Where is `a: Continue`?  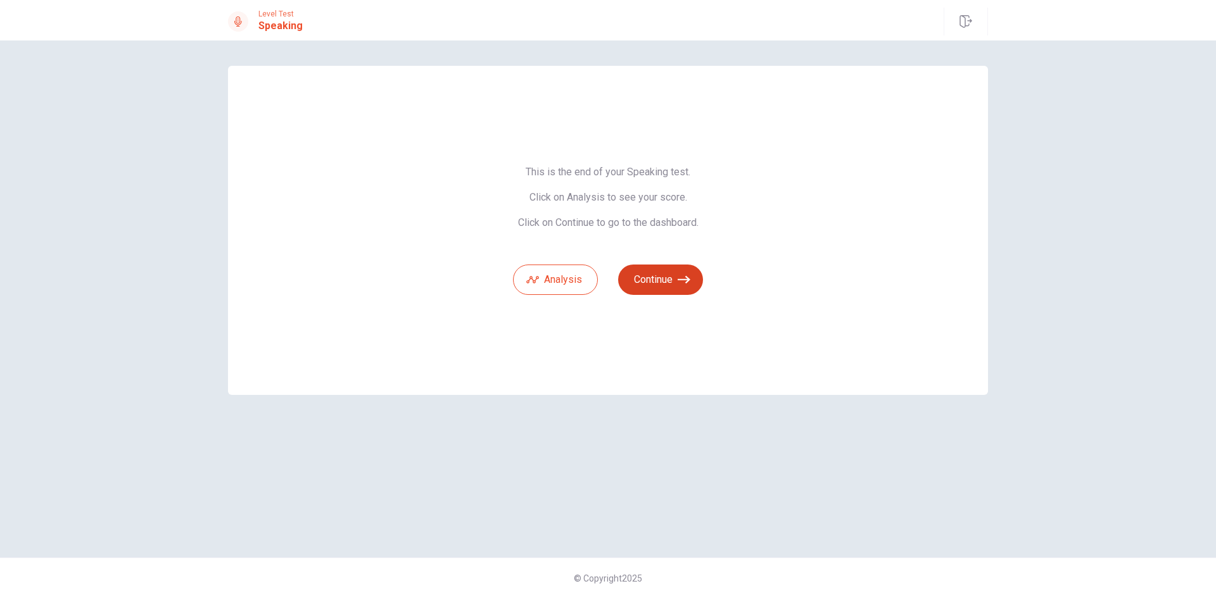 a: Continue is located at coordinates (660, 280).